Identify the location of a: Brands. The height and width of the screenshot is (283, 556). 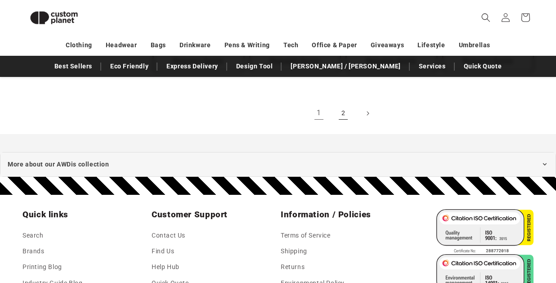
(33, 251).